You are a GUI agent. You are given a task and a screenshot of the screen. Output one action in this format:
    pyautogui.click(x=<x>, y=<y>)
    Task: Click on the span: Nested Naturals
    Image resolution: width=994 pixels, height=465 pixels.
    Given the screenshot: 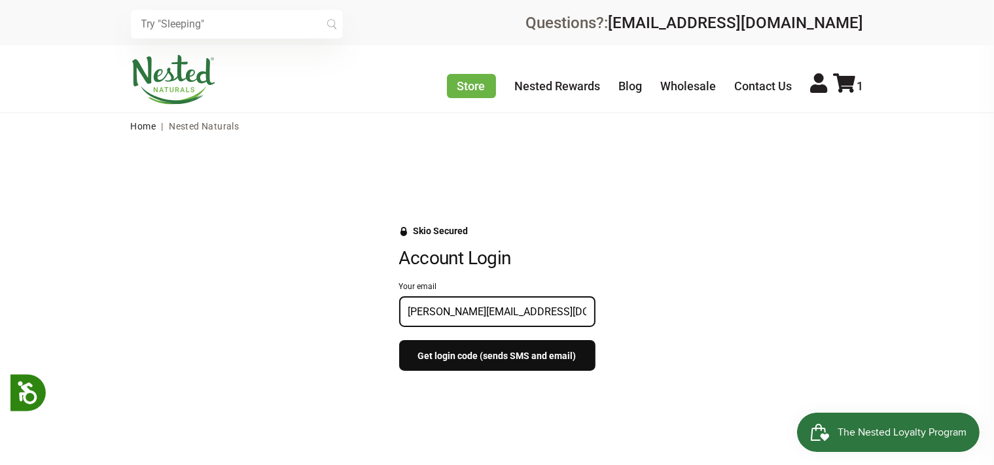 What is the action you would take?
    pyautogui.click(x=203, y=126)
    